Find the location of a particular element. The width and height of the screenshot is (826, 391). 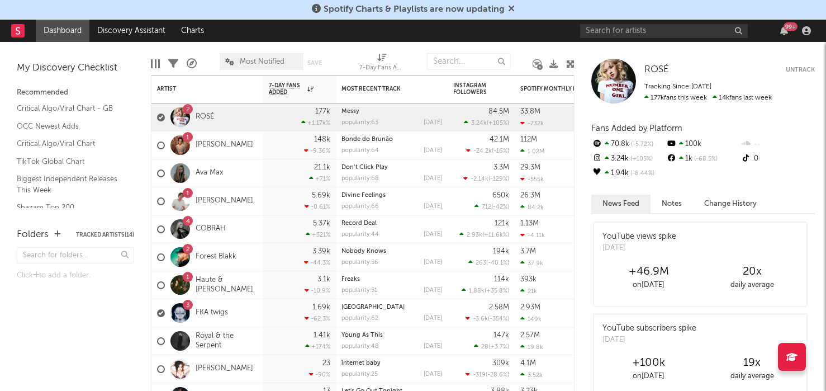

span: -42 % is located at coordinates (500, 207).